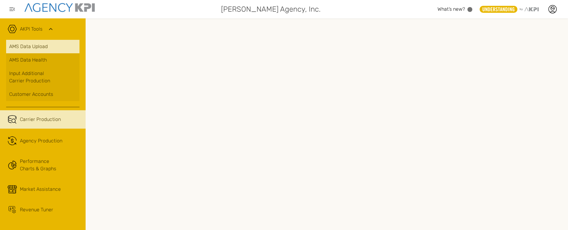  I want to click on a: AKPI Tools, so click(31, 29).